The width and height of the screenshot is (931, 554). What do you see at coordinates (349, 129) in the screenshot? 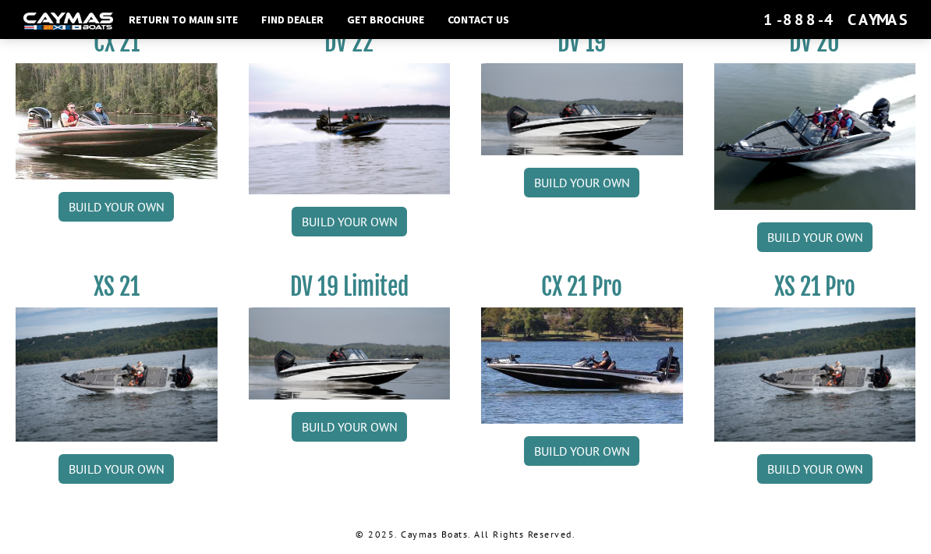
I see `img: DV22_original_motor_cropped_for_caymas_connect.jpg` at bounding box center [349, 129].